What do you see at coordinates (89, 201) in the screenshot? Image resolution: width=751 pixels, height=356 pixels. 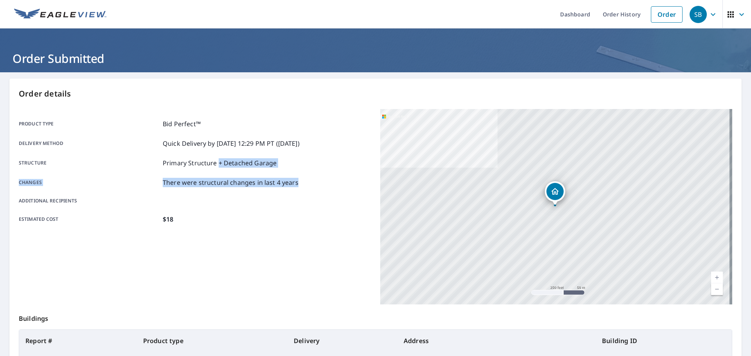 I see `p: Additional recipients` at bounding box center [89, 201].